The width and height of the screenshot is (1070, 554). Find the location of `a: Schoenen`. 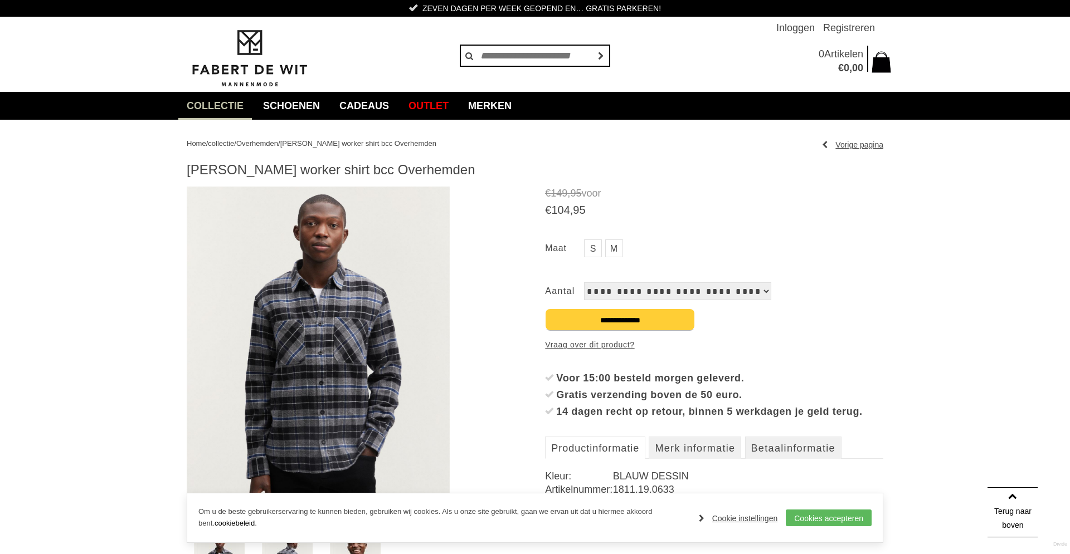

a: Schoenen is located at coordinates (291, 106).